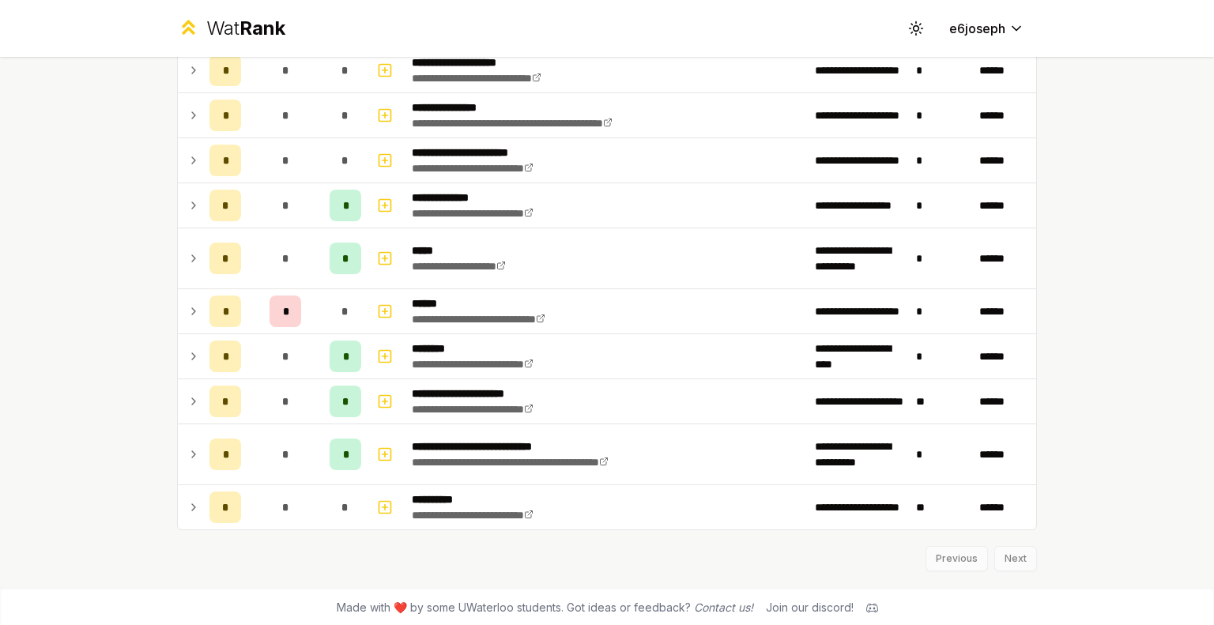 This screenshot has height=625, width=1214. Describe the element at coordinates (723, 607) in the screenshot. I see `a: Contact us!` at that location.